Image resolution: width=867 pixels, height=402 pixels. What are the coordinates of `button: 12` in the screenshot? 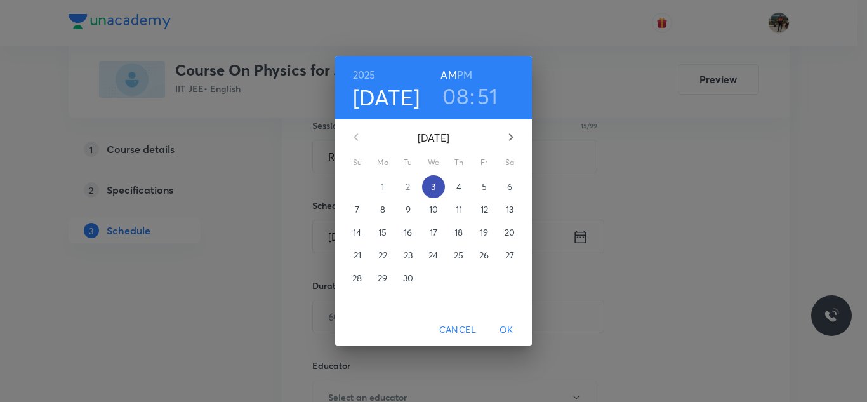 It's located at (484, 209).